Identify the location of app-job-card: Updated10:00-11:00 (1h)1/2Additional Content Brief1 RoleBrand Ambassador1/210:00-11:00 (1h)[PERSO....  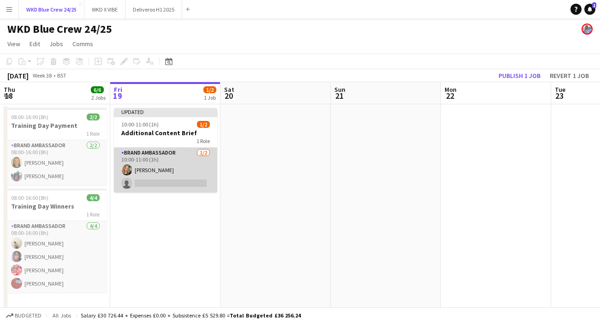
(165, 150).